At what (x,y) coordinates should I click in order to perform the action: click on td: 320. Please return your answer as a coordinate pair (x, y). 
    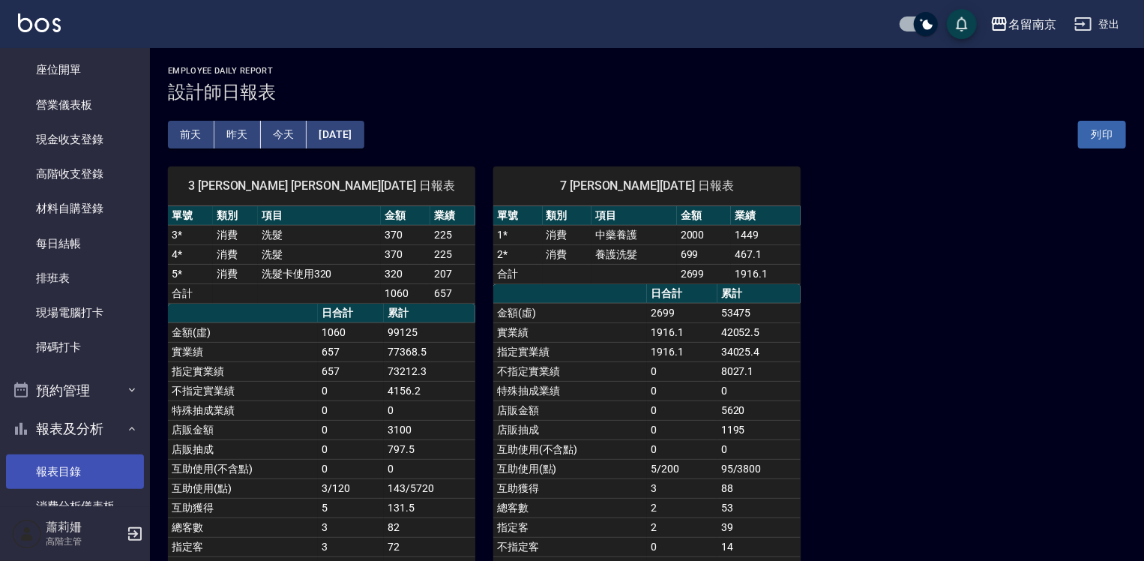
    Looking at the image, I should click on (406, 274).